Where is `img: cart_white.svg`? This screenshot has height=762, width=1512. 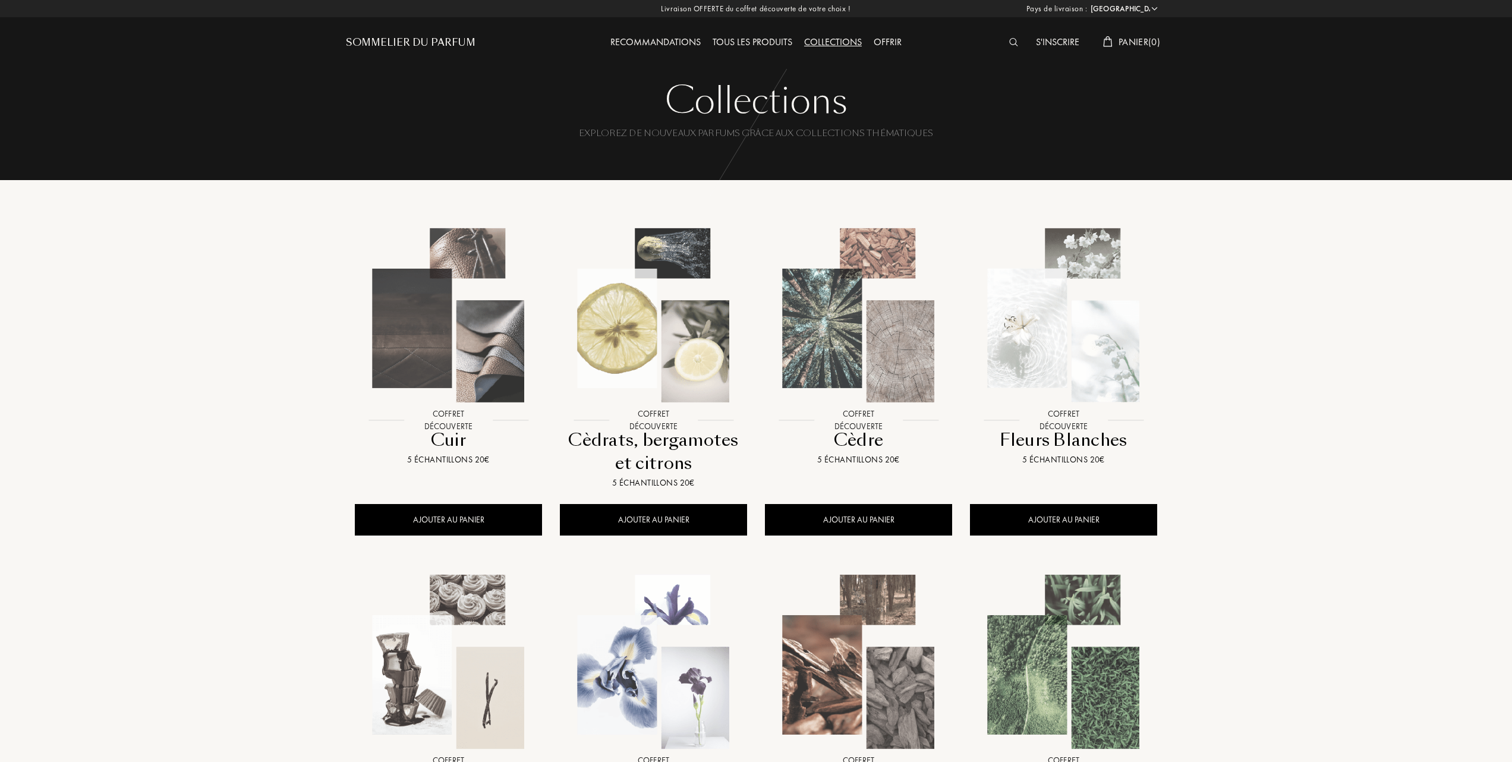
img: cart_white.svg is located at coordinates (1108, 42).